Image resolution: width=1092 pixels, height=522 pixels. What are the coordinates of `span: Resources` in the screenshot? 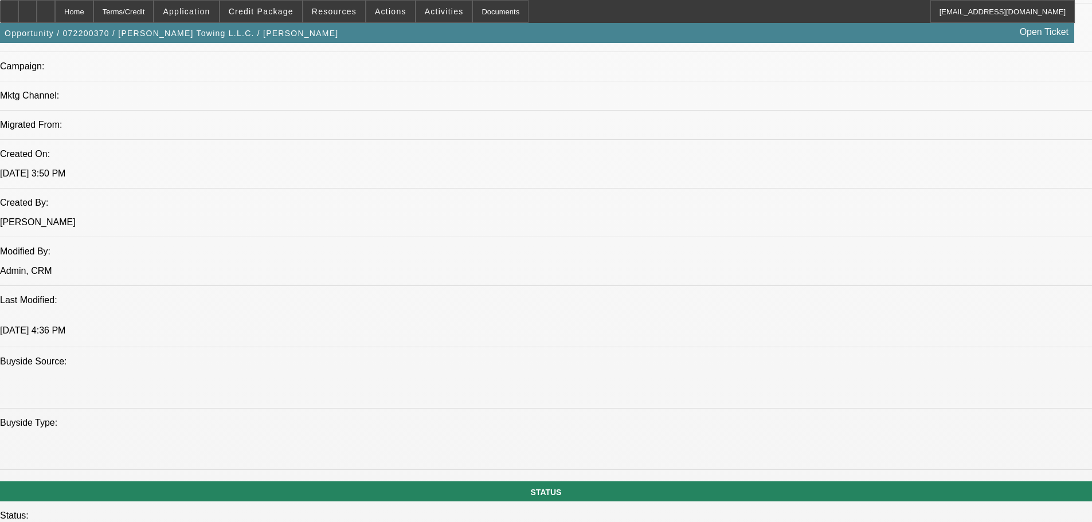 It's located at (334, 11).